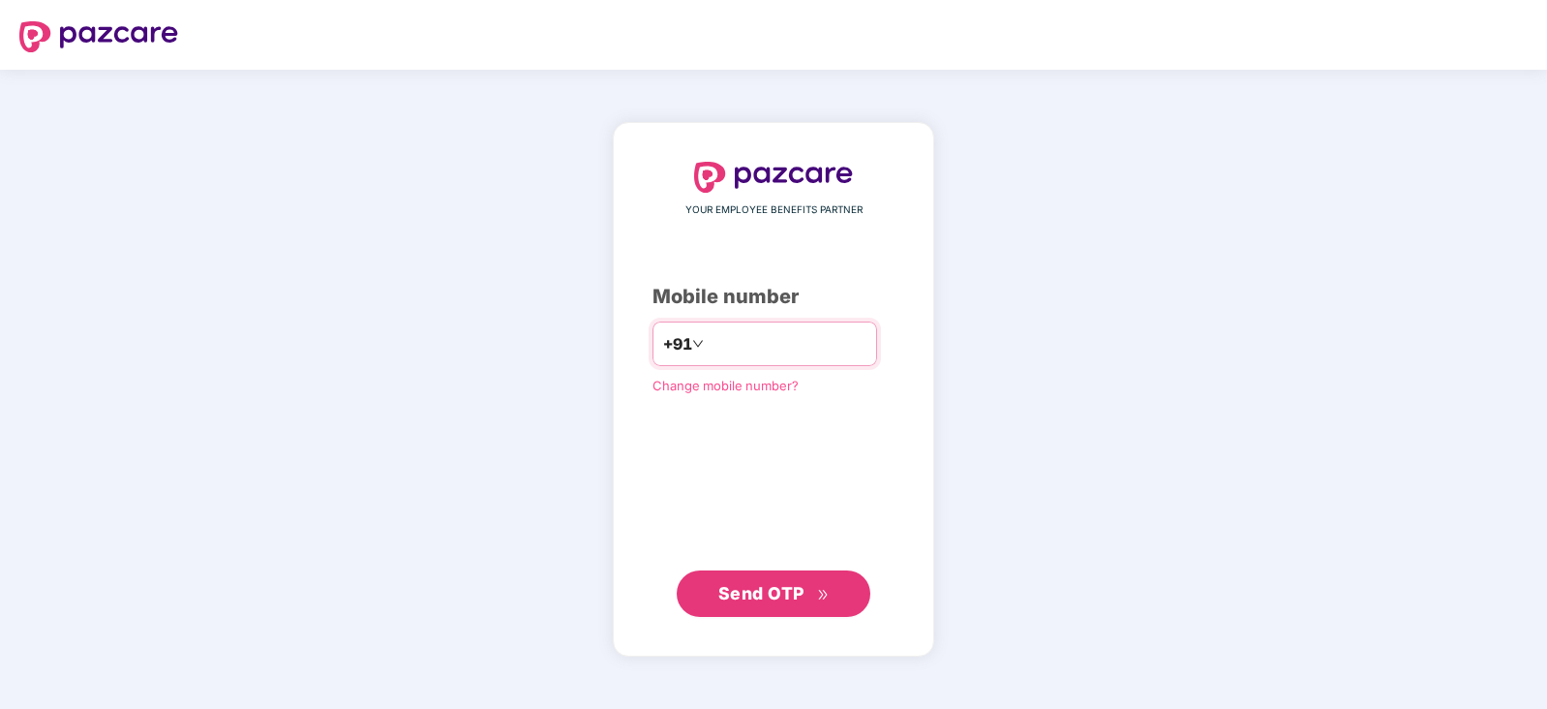 This screenshot has width=1547, height=709. Describe the element at coordinates (823, 594) in the screenshot. I see `span: double-right` at that location.